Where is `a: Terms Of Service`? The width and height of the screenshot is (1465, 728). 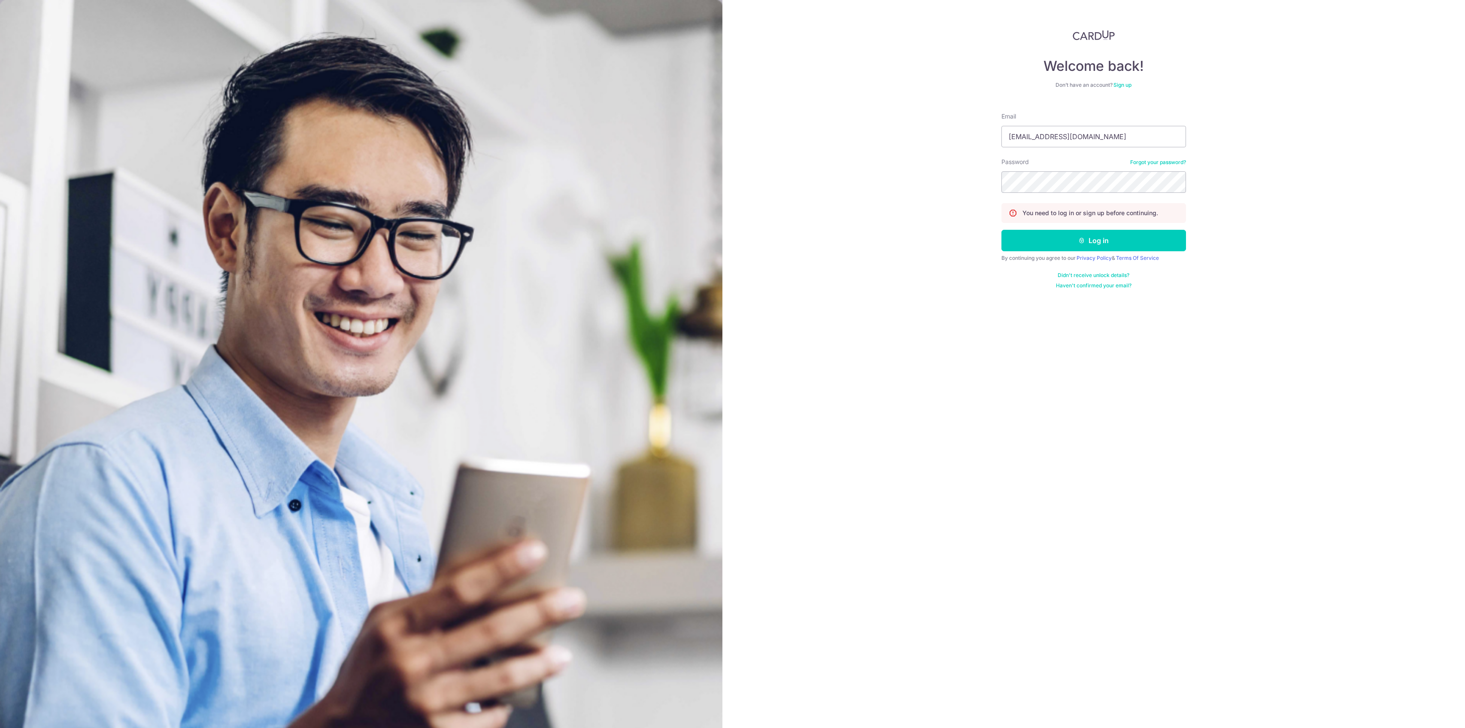 a: Terms Of Service is located at coordinates (1138, 258).